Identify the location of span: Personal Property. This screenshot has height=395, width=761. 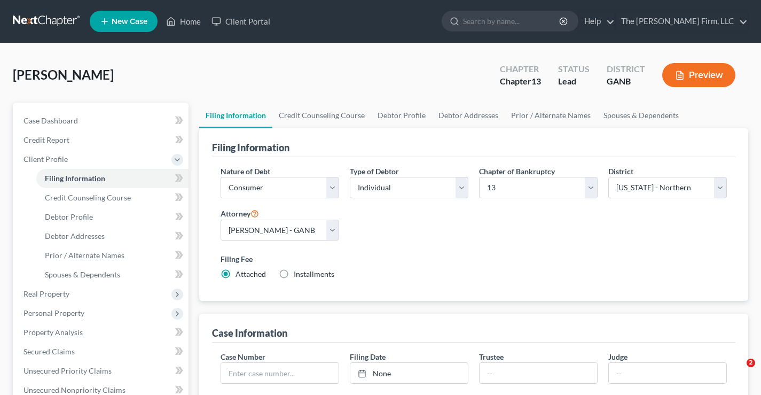
(54, 312).